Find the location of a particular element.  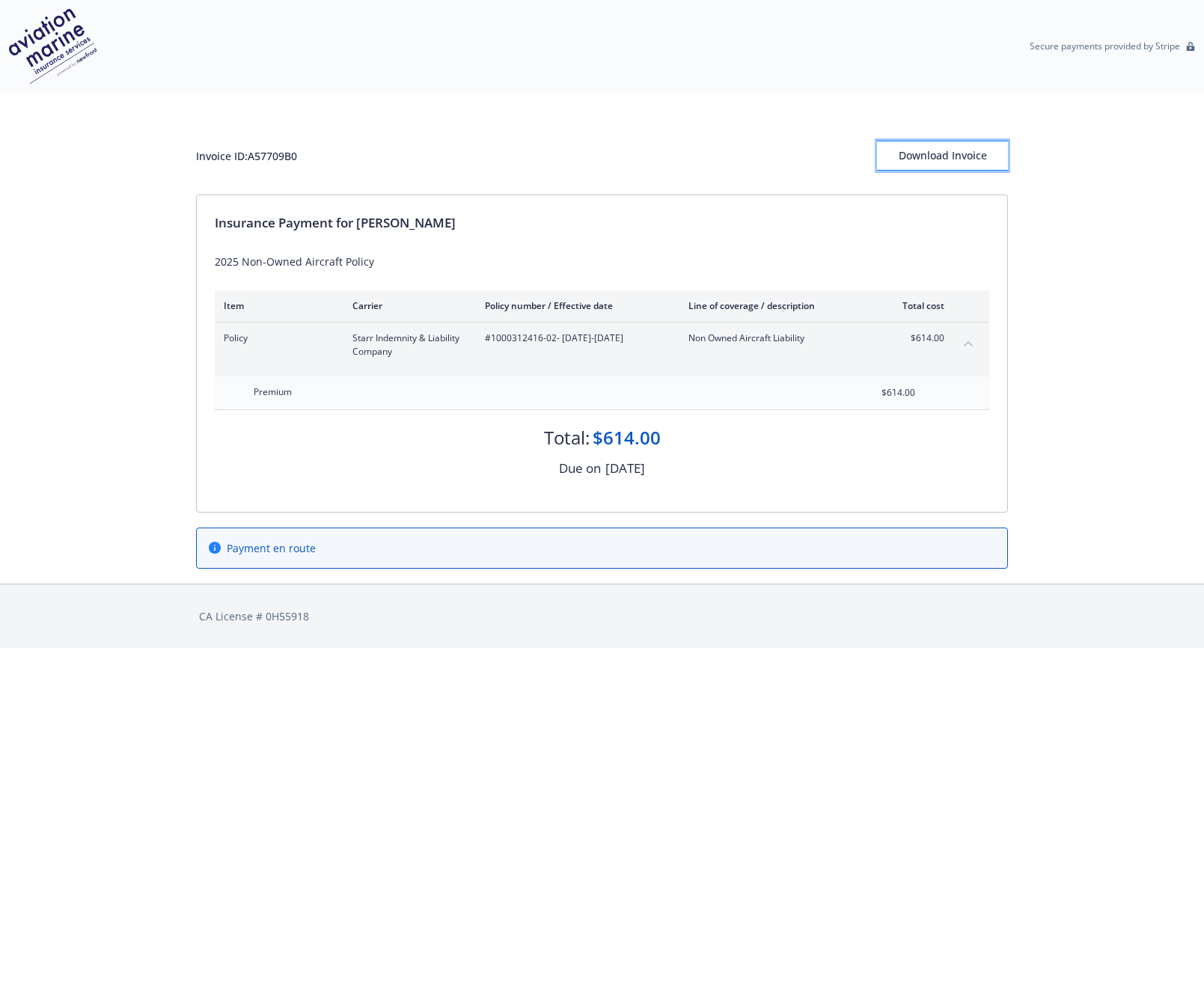

div: 2025 Non-Owned Aircraft Policy is located at coordinates (602, 261).